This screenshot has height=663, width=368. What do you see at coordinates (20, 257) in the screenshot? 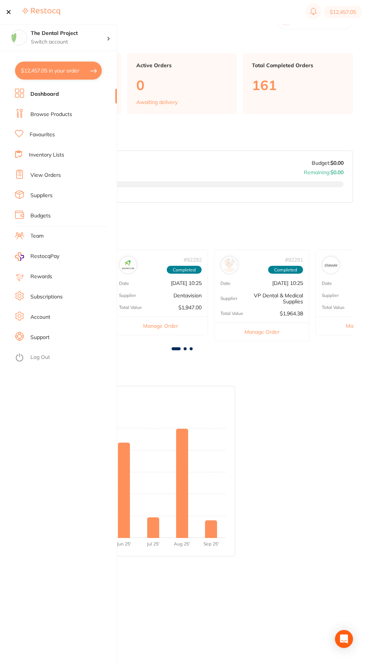
I see `img: RestocqPay` at bounding box center [20, 257].